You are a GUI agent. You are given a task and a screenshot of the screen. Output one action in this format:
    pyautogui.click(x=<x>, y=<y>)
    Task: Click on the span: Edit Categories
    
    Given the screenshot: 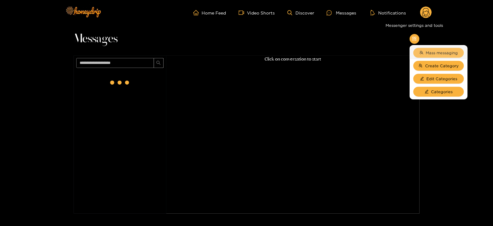 What is the action you would take?
    pyautogui.click(x=442, y=79)
    